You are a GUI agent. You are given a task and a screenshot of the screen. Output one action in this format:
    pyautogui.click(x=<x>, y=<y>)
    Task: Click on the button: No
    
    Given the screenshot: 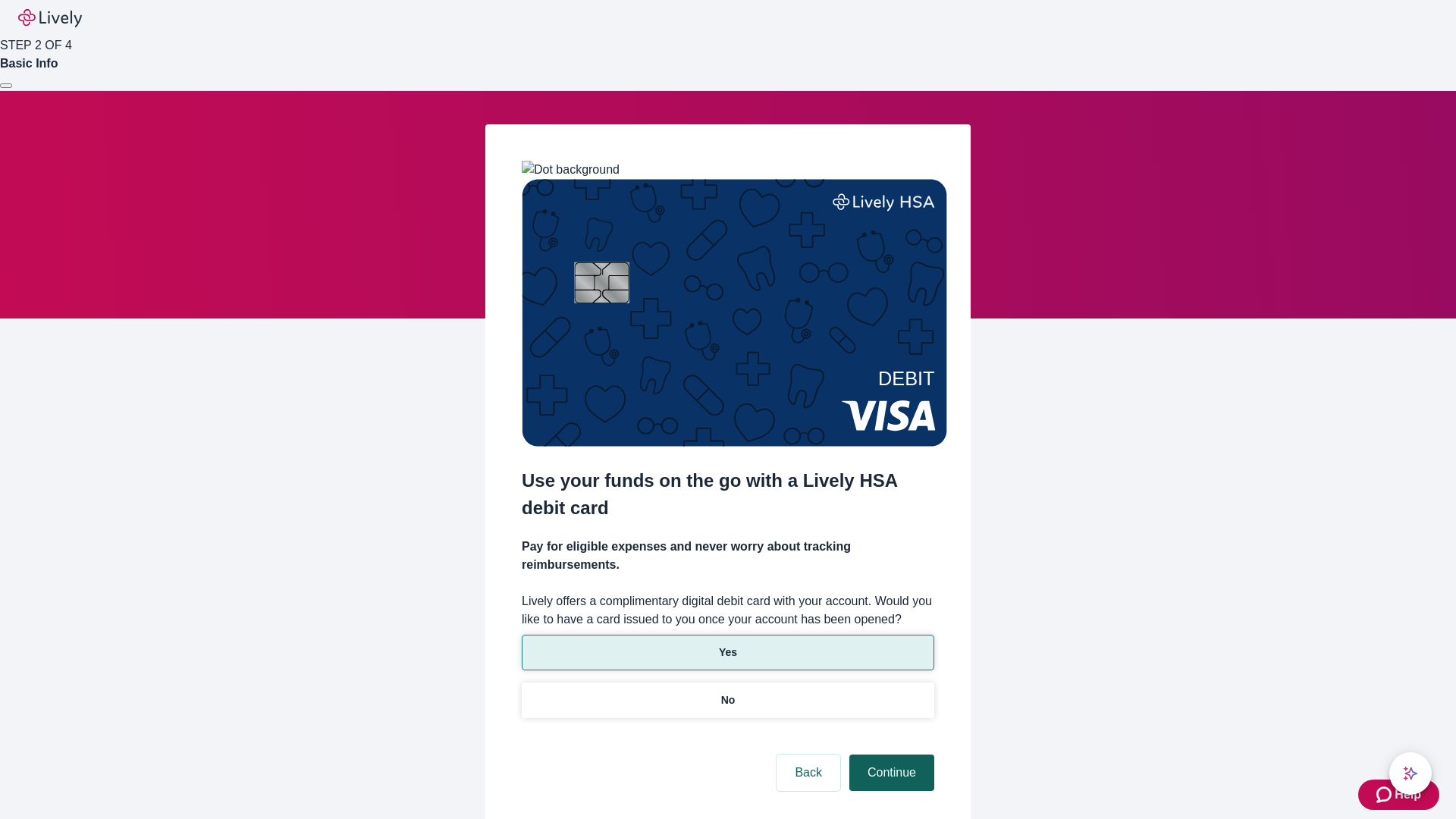 What is the action you would take?
    pyautogui.click(x=728, y=700)
    